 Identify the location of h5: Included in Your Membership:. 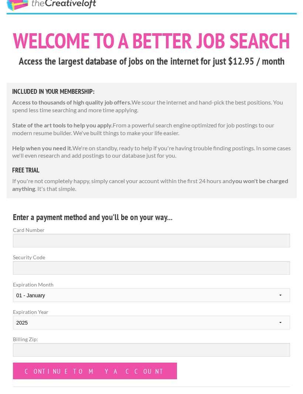
(152, 92).